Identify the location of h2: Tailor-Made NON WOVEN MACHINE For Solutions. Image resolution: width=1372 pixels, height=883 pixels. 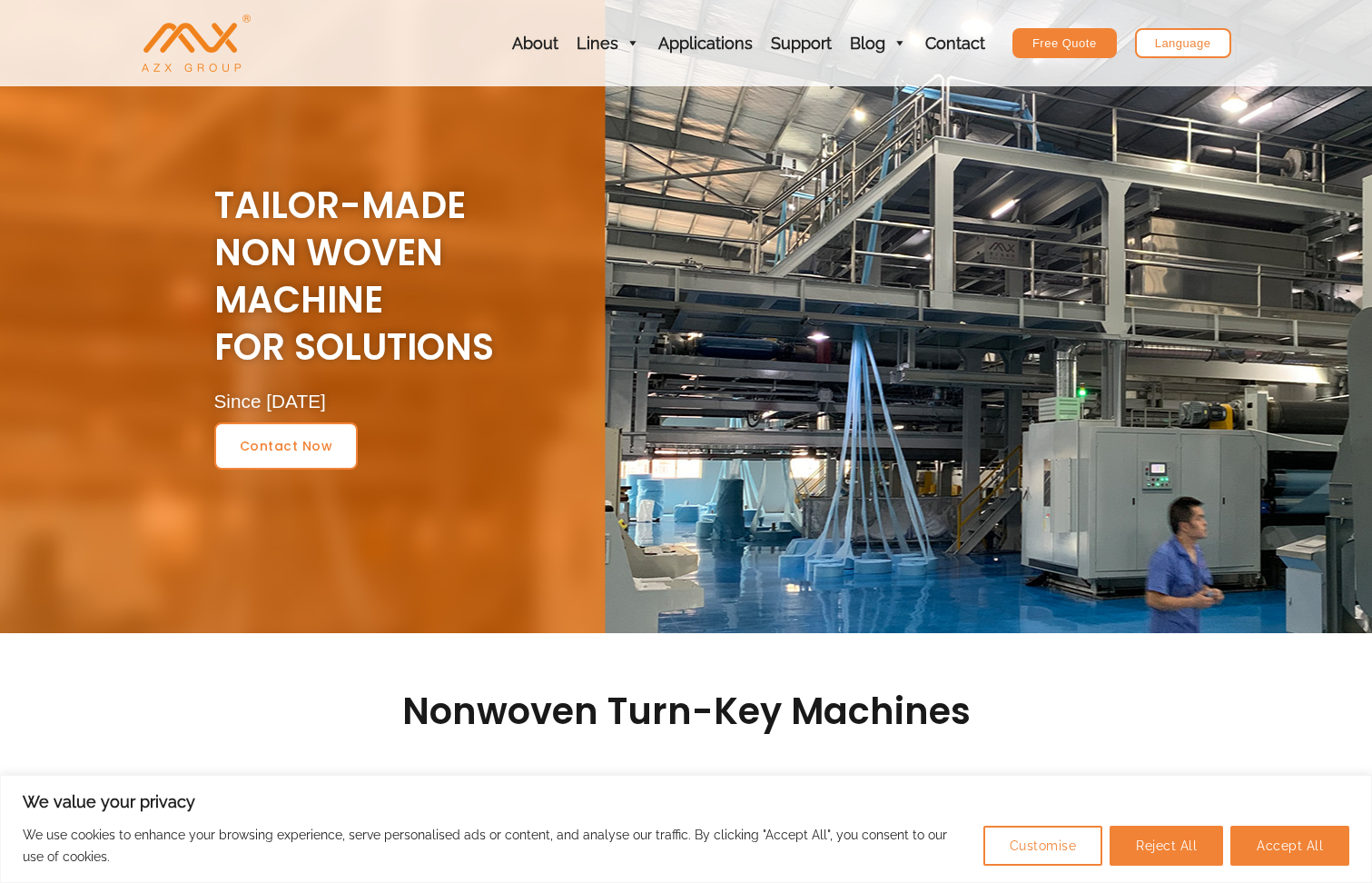
(710, 277).